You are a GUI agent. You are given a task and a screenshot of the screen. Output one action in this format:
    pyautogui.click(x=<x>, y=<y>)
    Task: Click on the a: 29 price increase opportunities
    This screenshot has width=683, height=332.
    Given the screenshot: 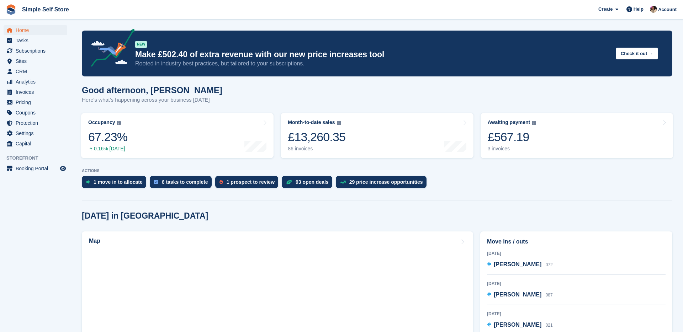 What is the action you would take?
    pyautogui.click(x=383, y=184)
    